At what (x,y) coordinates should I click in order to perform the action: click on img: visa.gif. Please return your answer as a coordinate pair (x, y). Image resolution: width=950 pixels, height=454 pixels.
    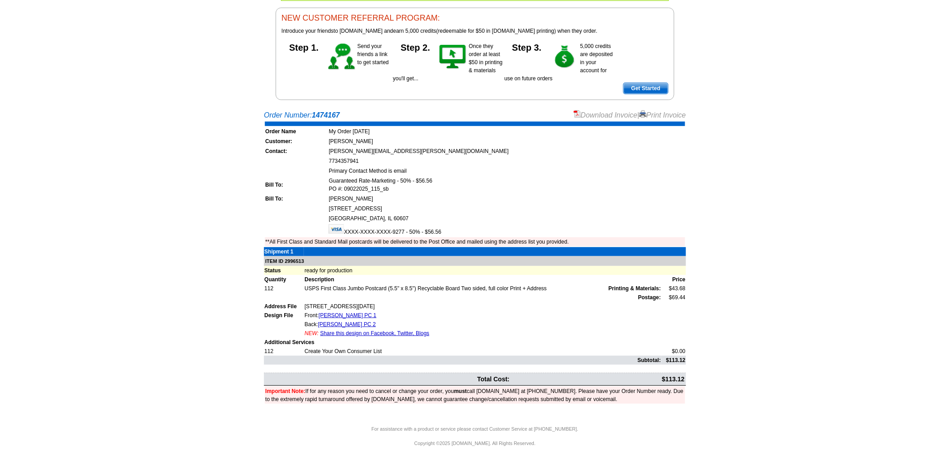
    Looking at the image, I should click on (336, 229).